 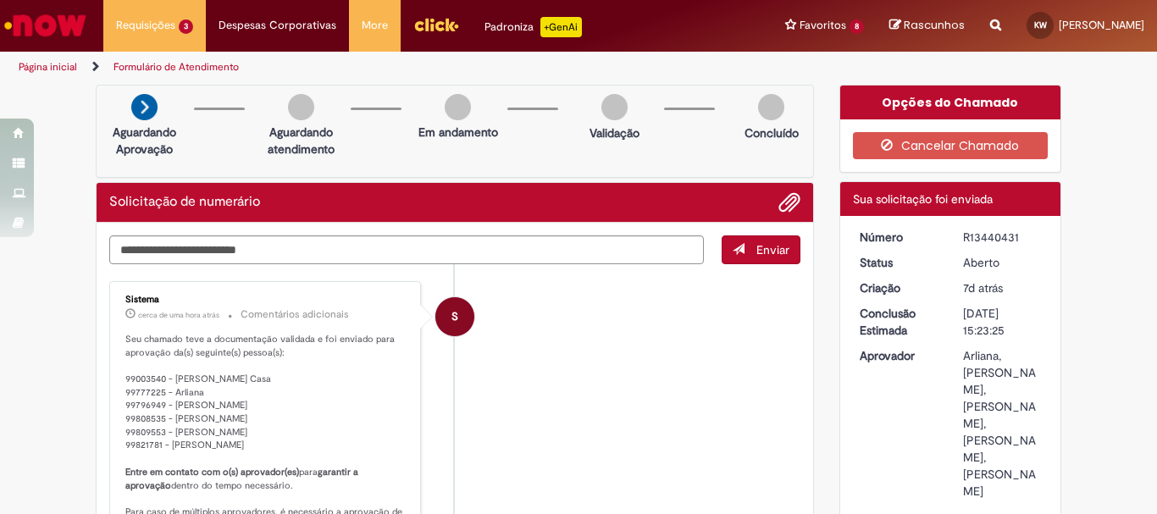 I want to click on span: KW, so click(x=1040, y=25).